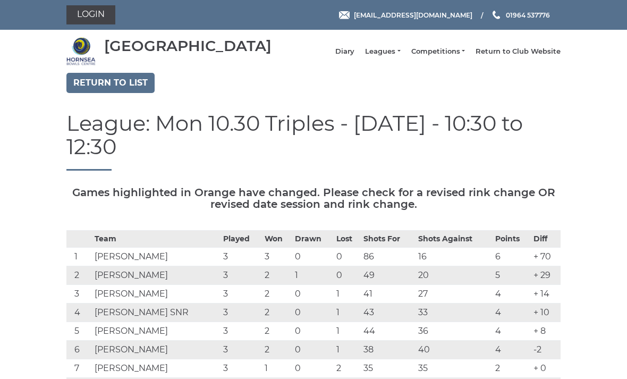  Describe the element at coordinates (546, 275) in the screenshot. I see `td: + 29` at that location.